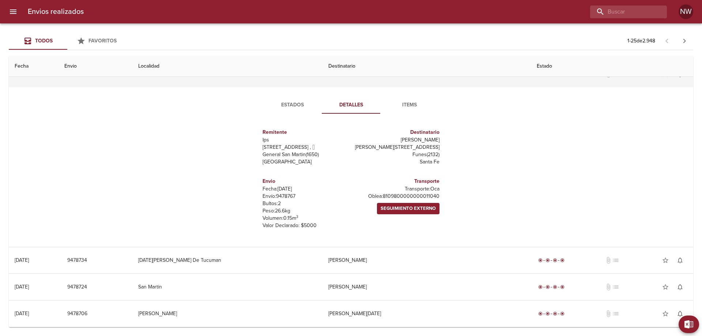 Image resolution: width=702 pixels, height=336 pixels. What do you see at coordinates (642, 41) in the screenshot?
I see `p: 1 - 25 de 2.948` at bounding box center [642, 41].